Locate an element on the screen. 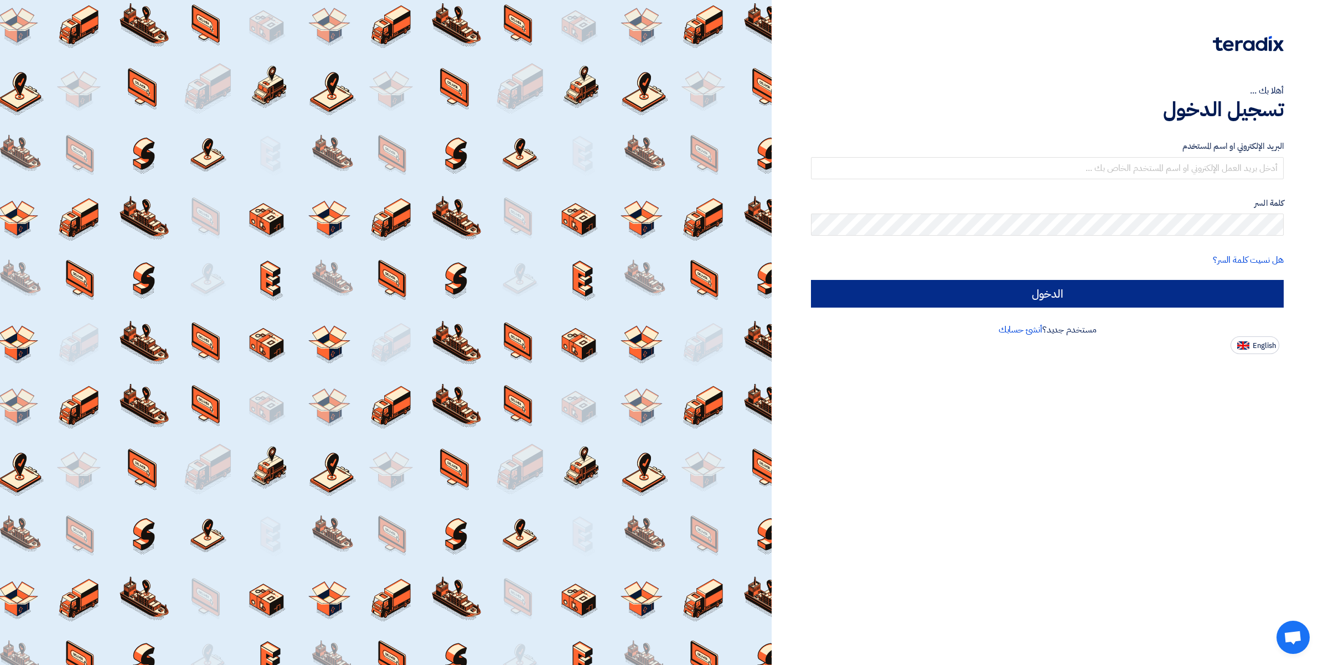 The image size is (1323, 665). div: Open chat is located at coordinates (1293, 637).